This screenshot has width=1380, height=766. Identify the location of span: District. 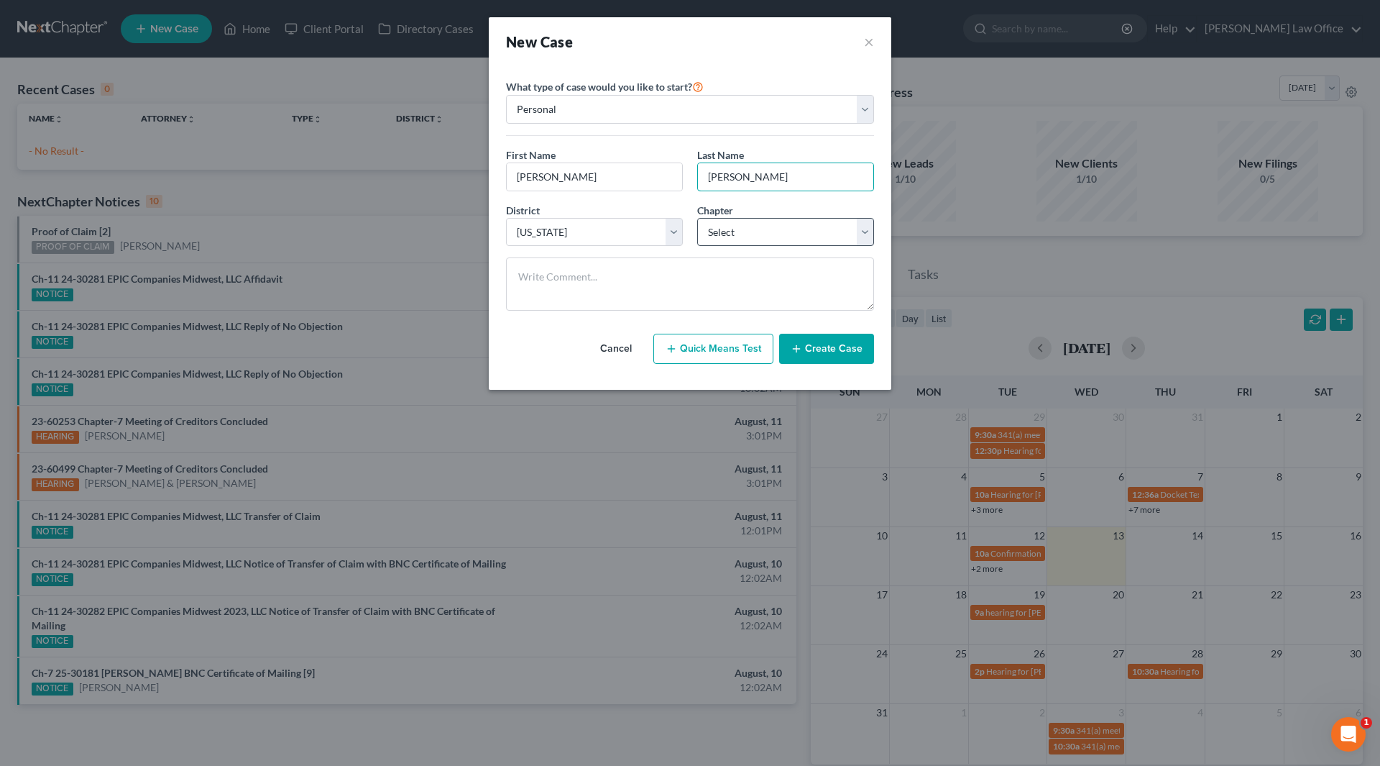
(523, 210).